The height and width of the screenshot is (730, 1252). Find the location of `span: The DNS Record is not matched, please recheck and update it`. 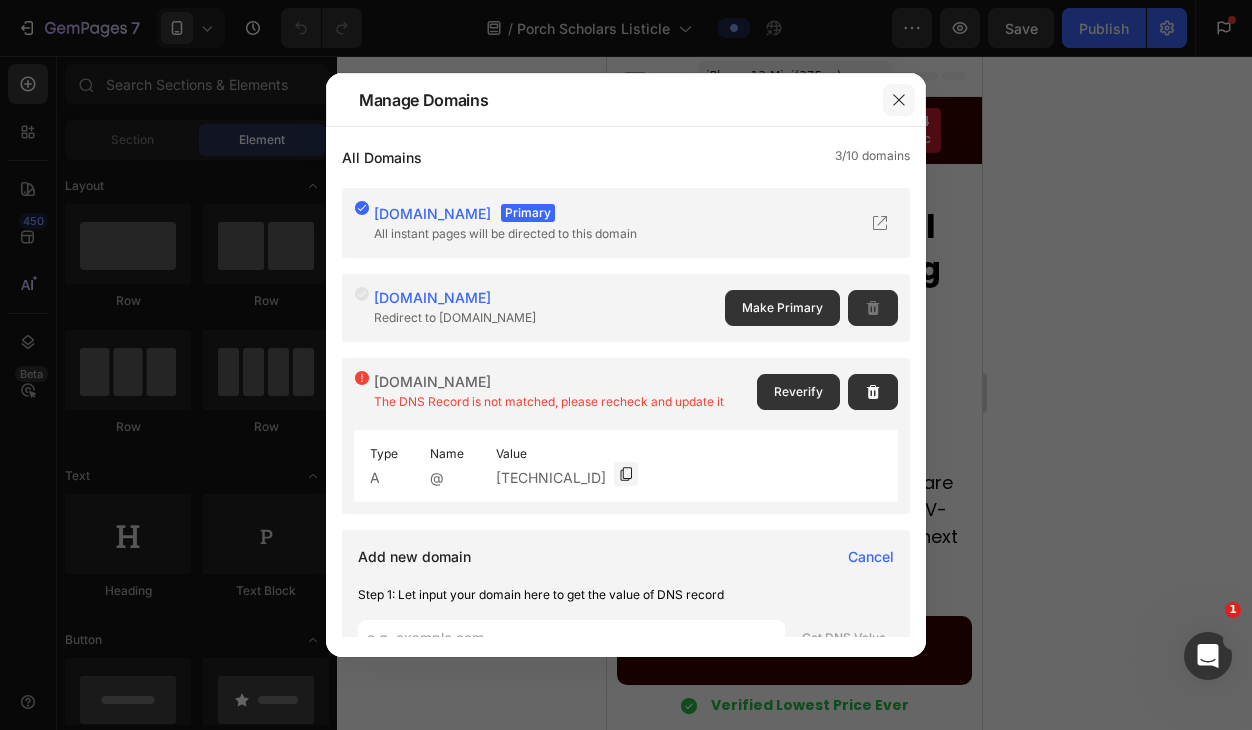

span: The DNS Record is not matched, please recheck and update it is located at coordinates (549, 401).